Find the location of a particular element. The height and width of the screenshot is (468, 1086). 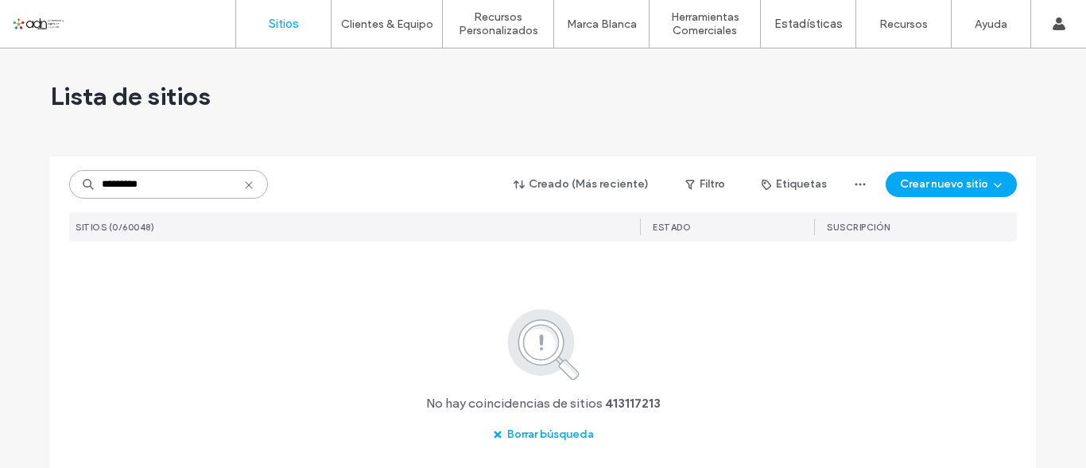

span: Lista de sitios is located at coordinates (130, 96).